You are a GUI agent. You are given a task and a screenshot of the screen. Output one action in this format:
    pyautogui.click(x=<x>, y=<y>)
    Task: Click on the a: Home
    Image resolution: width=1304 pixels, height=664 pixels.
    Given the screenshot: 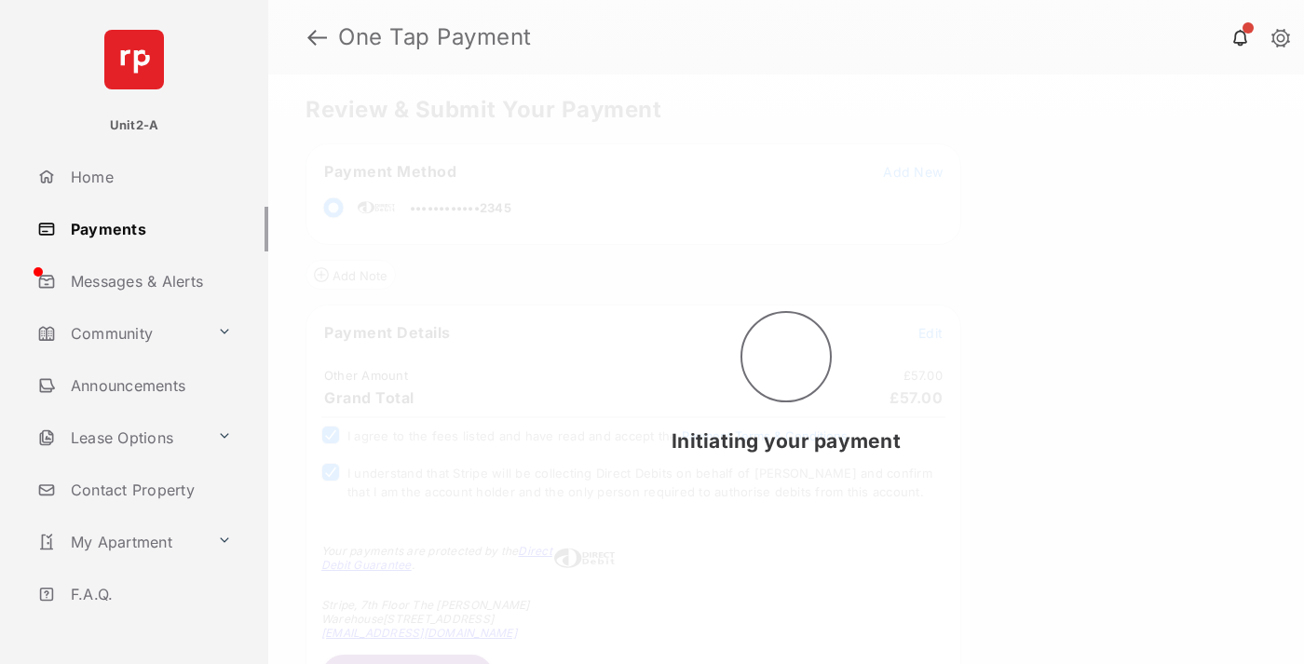 What is the action you would take?
    pyautogui.click(x=149, y=177)
    